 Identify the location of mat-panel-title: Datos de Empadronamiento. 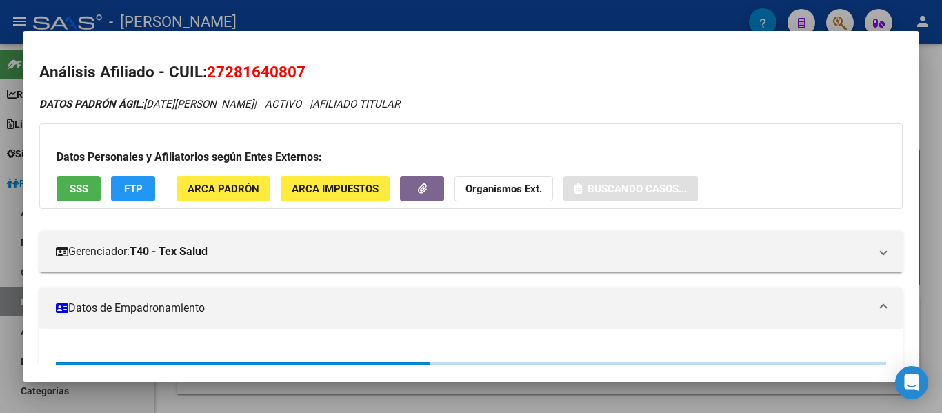
(463, 308).